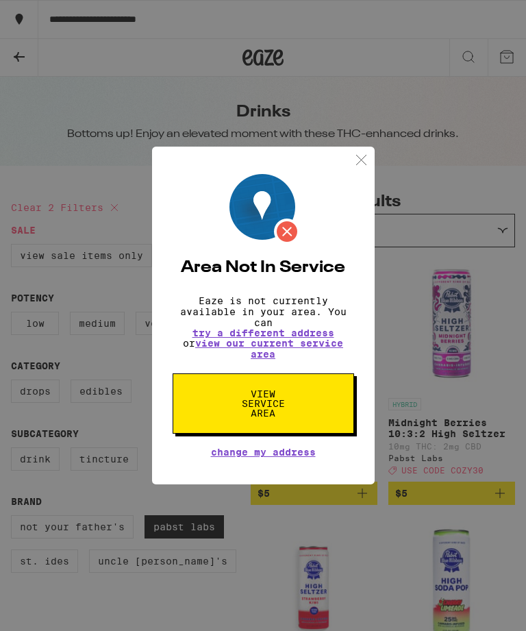  What do you see at coordinates (263, 327) in the screenshot?
I see `p: Eaze is not currently available in your area. You can or` at bounding box center [263, 327].